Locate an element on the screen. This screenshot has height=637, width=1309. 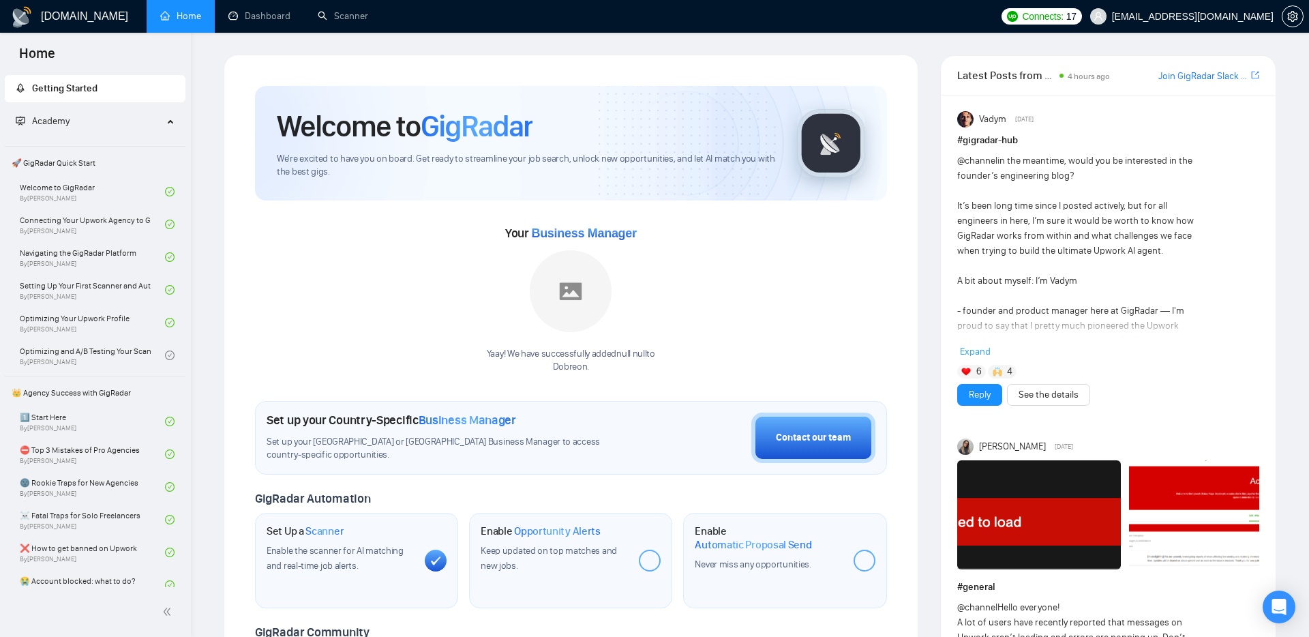
div: Contact our team is located at coordinates (813, 438).